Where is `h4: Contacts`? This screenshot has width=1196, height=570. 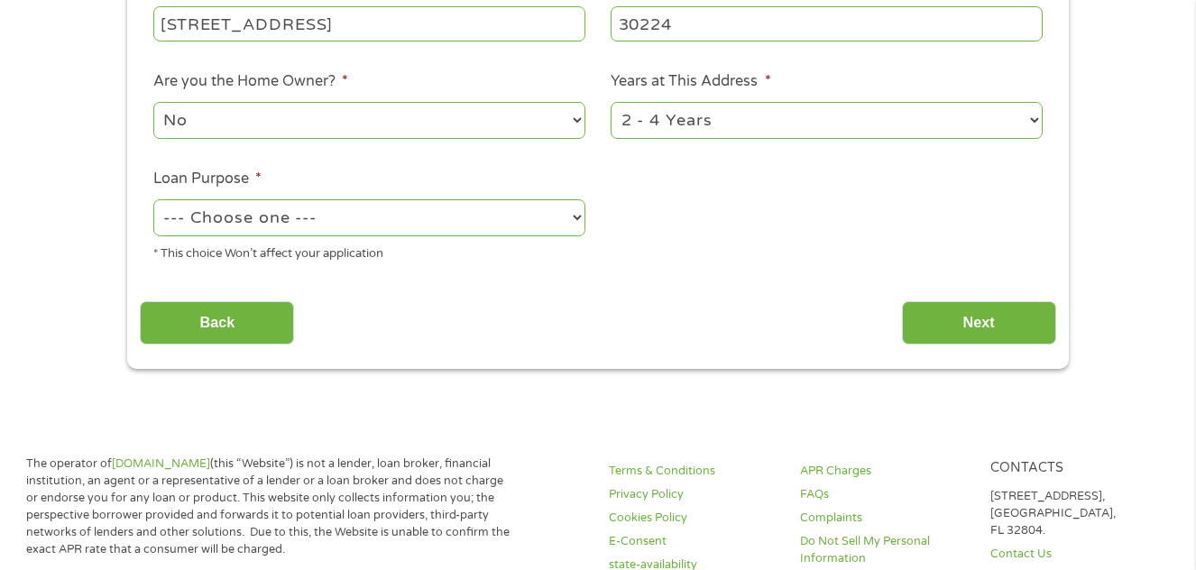 h4: Contacts is located at coordinates (1074, 468).